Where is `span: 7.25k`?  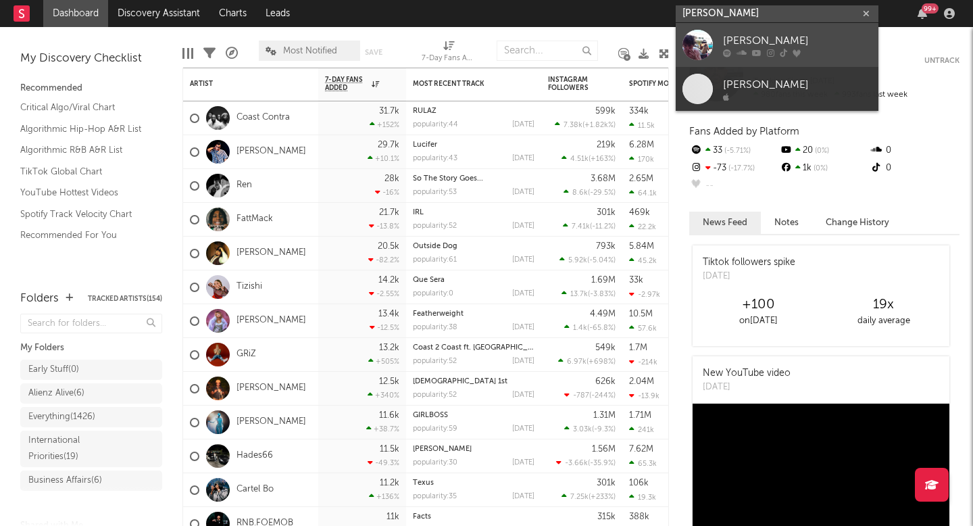
span: 7.25k is located at coordinates (579, 497).